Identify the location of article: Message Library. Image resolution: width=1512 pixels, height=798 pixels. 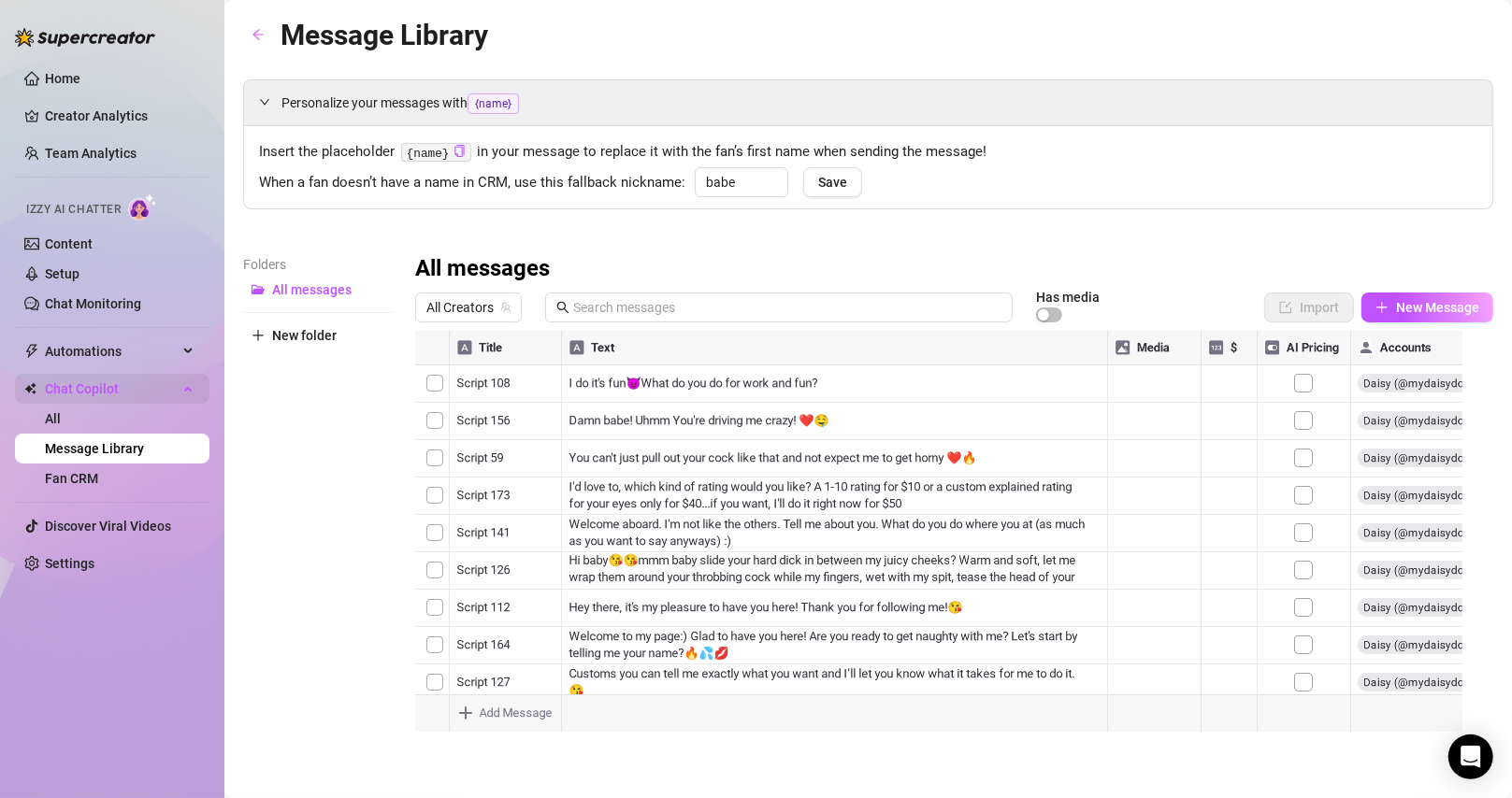
(384, 35).